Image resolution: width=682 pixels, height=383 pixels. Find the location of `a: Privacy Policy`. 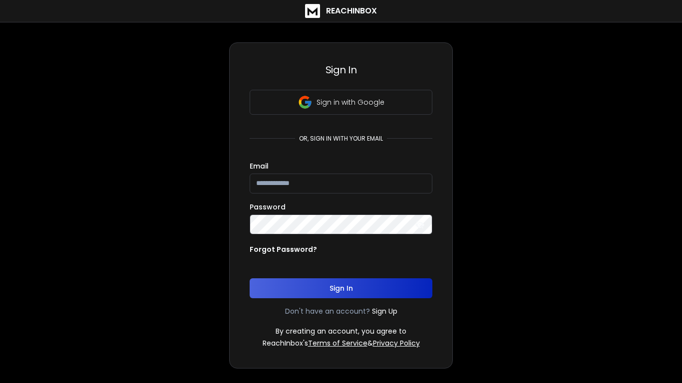

a: Privacy Policy is located at coordinates (396, 343).